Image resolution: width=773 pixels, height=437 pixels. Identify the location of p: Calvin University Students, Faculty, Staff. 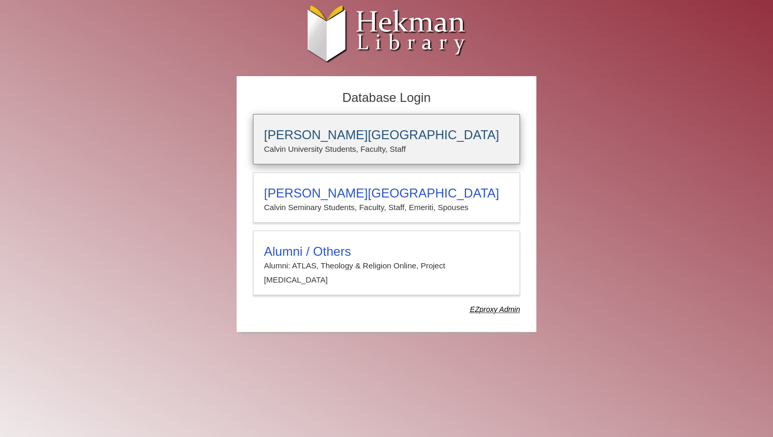
(386, 149).